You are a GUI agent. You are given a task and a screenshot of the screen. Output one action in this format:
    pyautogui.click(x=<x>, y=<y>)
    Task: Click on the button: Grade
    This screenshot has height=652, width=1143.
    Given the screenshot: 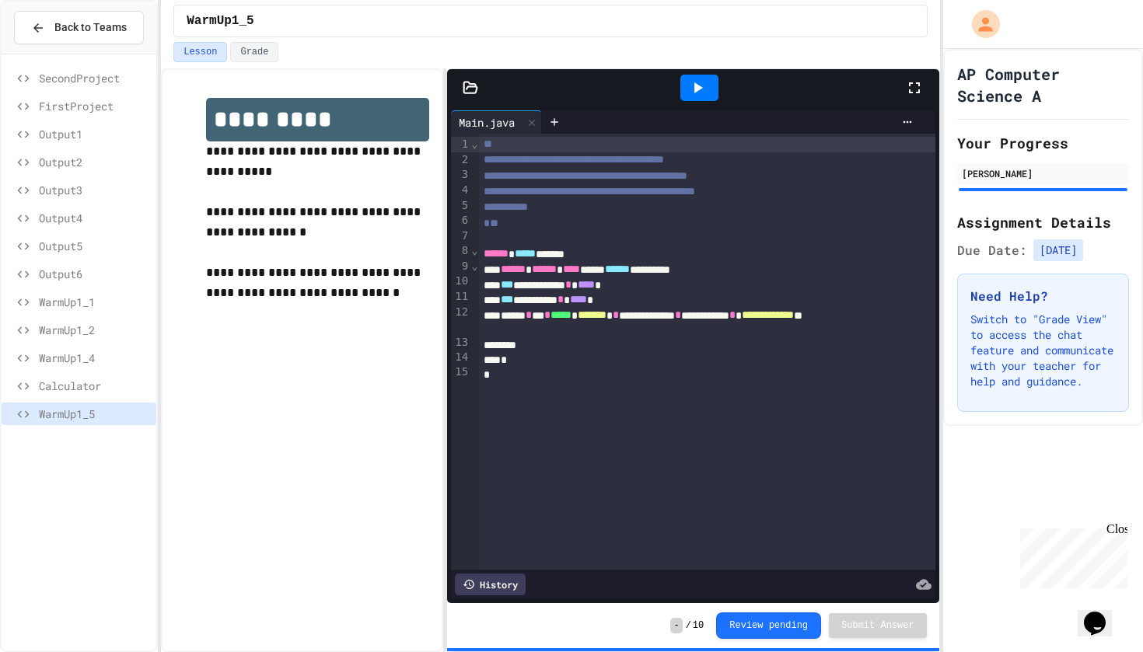 What is the action you would take?
    pyautogui.click(x=254, y=52)
    